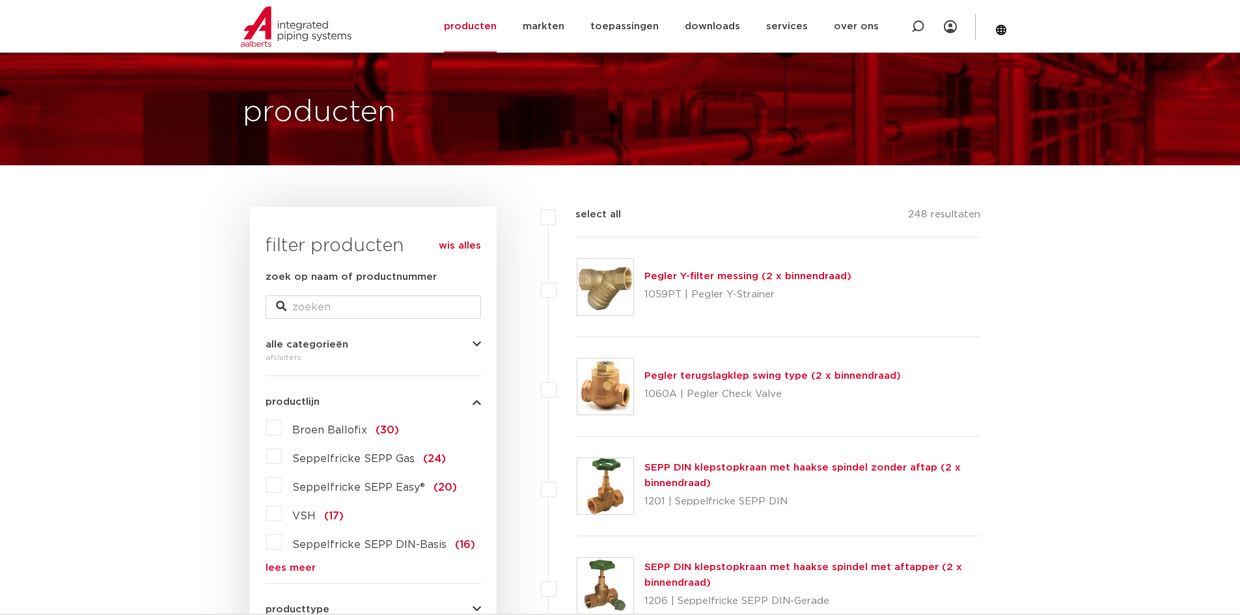 The image size is (1240, 615). What do you see at coordinates (465, 545) in the screenshot?
I see `span: (16)` at bounding box center [465, 545].